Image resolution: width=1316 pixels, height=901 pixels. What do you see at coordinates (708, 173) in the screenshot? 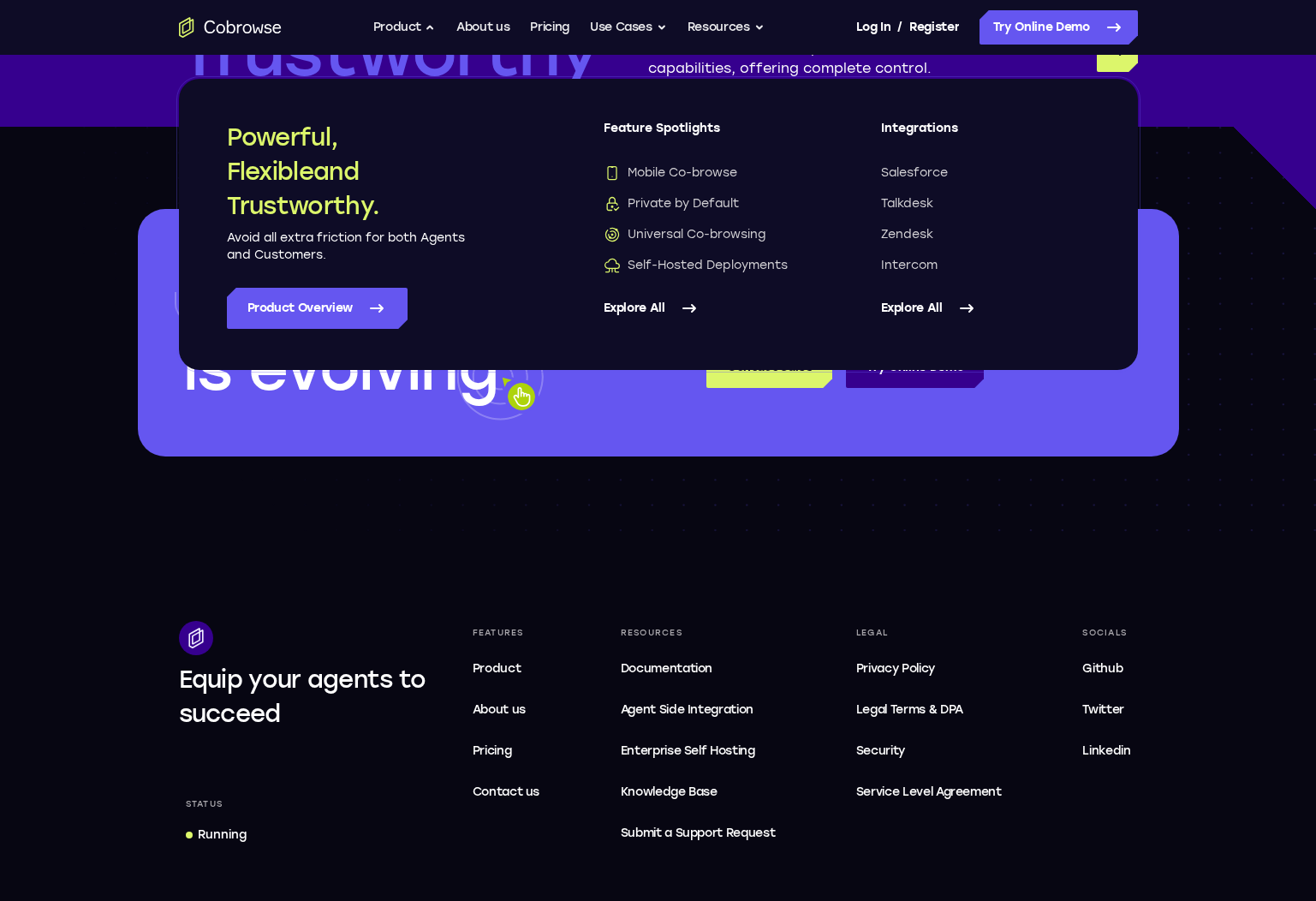
I see `a: Mobile Co-browseMobile Co-browse` at bounding box center [708, 173].